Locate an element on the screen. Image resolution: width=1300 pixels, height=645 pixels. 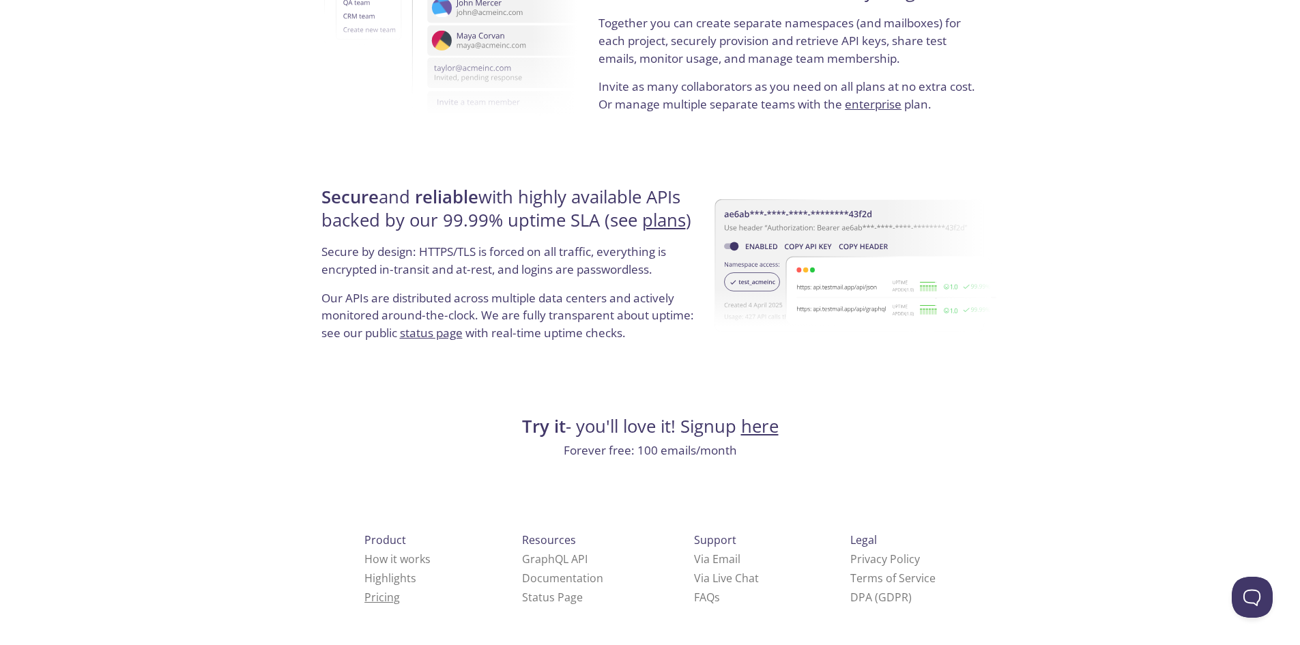
span: Legal is located at coordinates (863, 540).